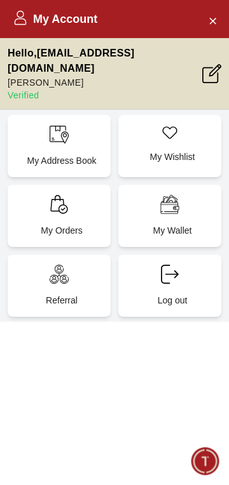 This screenshot has width=229, height=485. I want to click on p: My Wishlist, so click(172, 157).